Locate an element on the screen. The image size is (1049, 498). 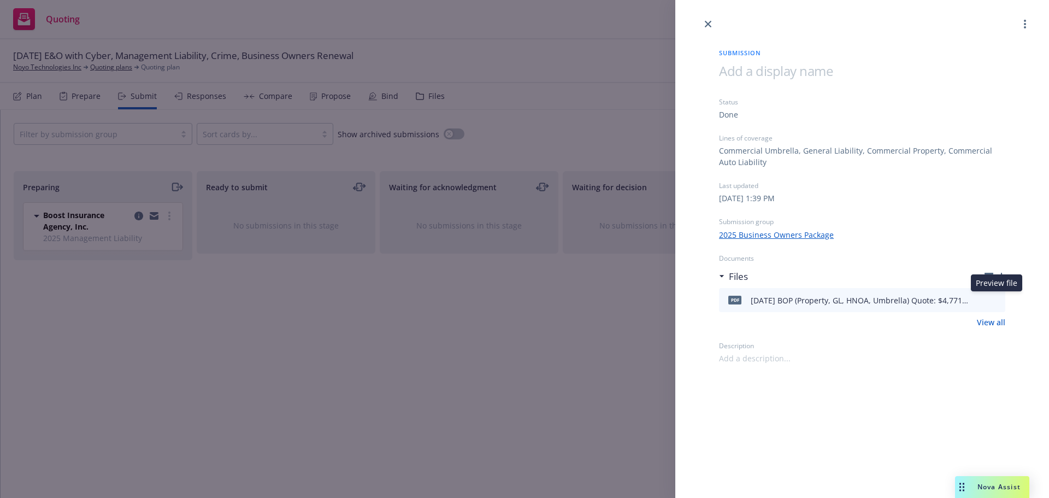
div: Documents is located at coordinates (862, 258).